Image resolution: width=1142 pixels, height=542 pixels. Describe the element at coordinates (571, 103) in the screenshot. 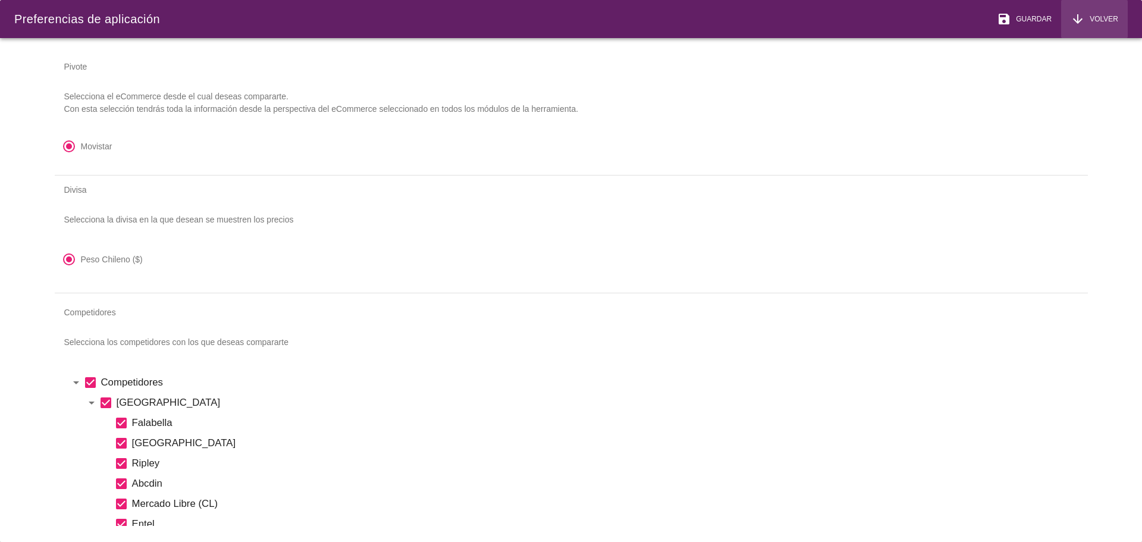

I see `p: Selecciona el eCommerce desde el cual deseas compararte. Con esta selección tendrás toda la infor...` at that location.